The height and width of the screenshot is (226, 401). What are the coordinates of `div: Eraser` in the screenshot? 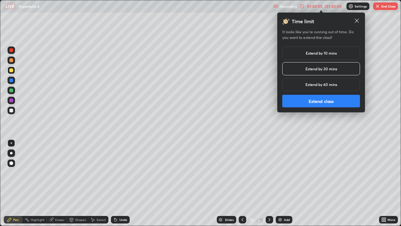 It's located at (60, 219).